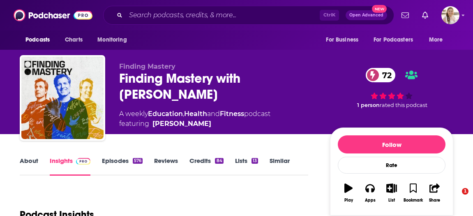  Describe the element at coordinates (465, 191) in the screenshot. I see `span: 1` at that location.